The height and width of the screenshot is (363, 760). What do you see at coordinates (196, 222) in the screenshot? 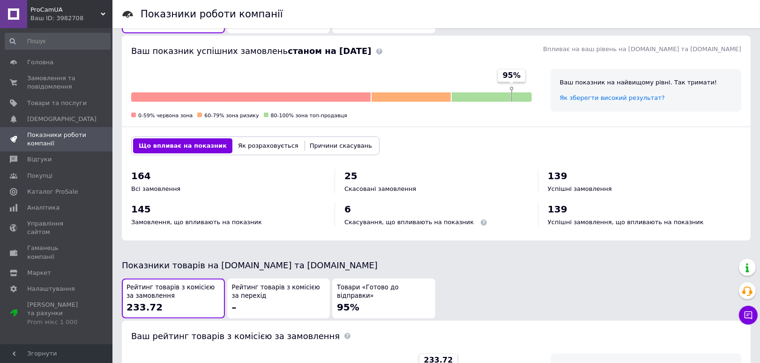
I see `span: Замовлення, що впливають на показник` at bounding box center [196, 222].